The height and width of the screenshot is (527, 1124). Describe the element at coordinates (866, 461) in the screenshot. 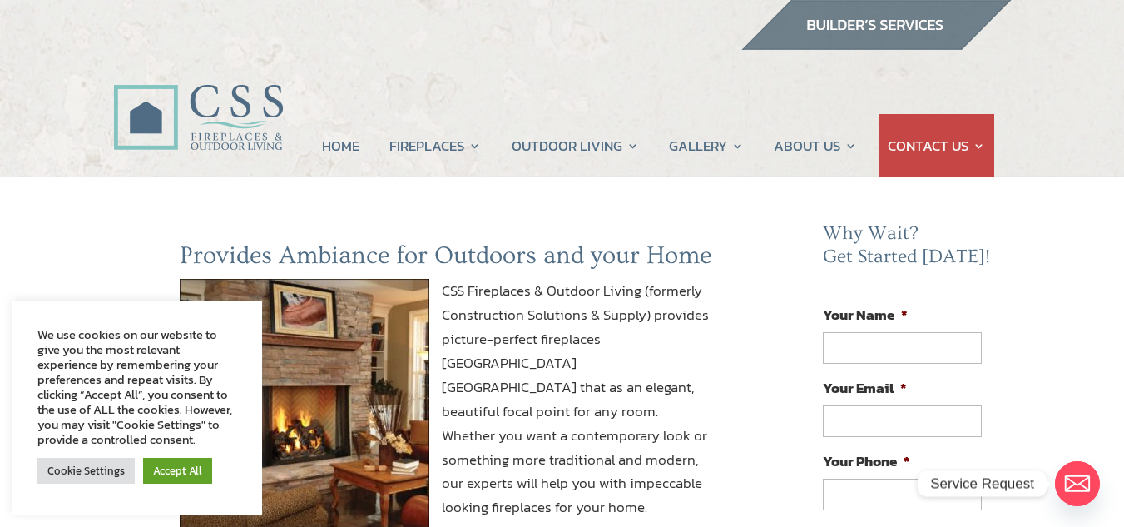

I see `label: Your Phone` at that location.